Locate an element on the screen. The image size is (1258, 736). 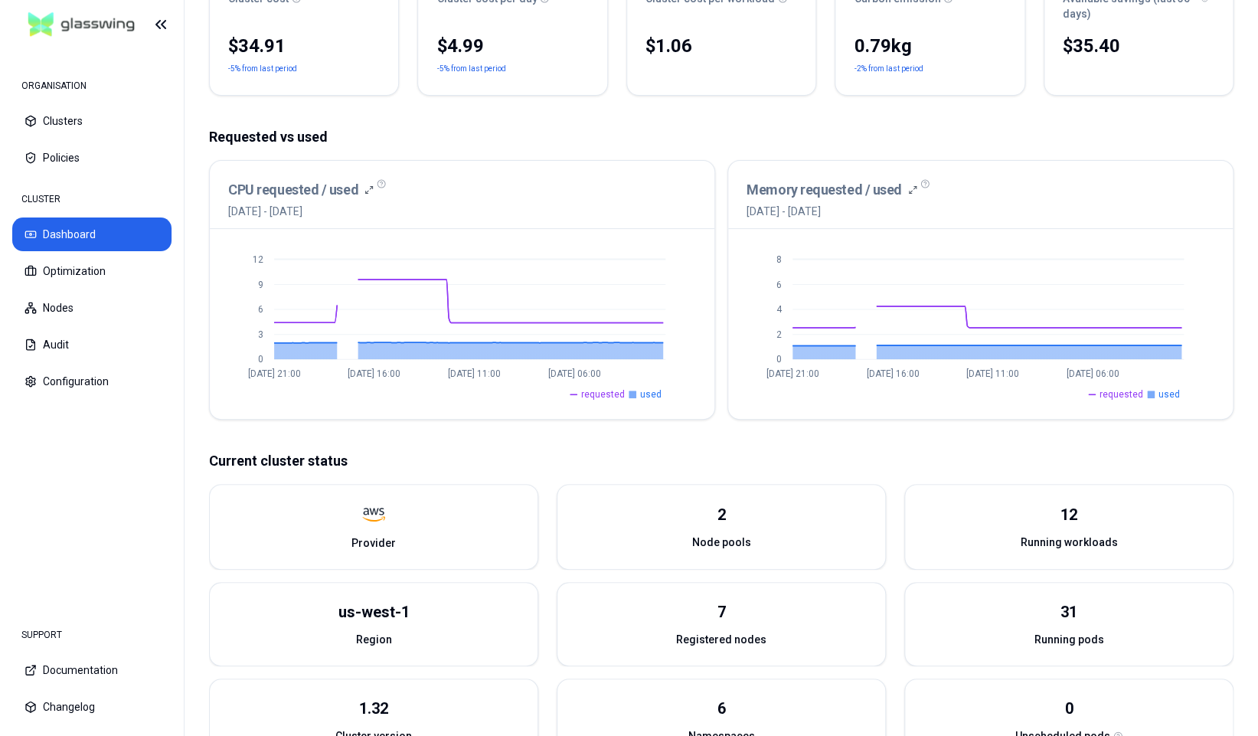
div: 1.32 is located at coordinates (374, 708).